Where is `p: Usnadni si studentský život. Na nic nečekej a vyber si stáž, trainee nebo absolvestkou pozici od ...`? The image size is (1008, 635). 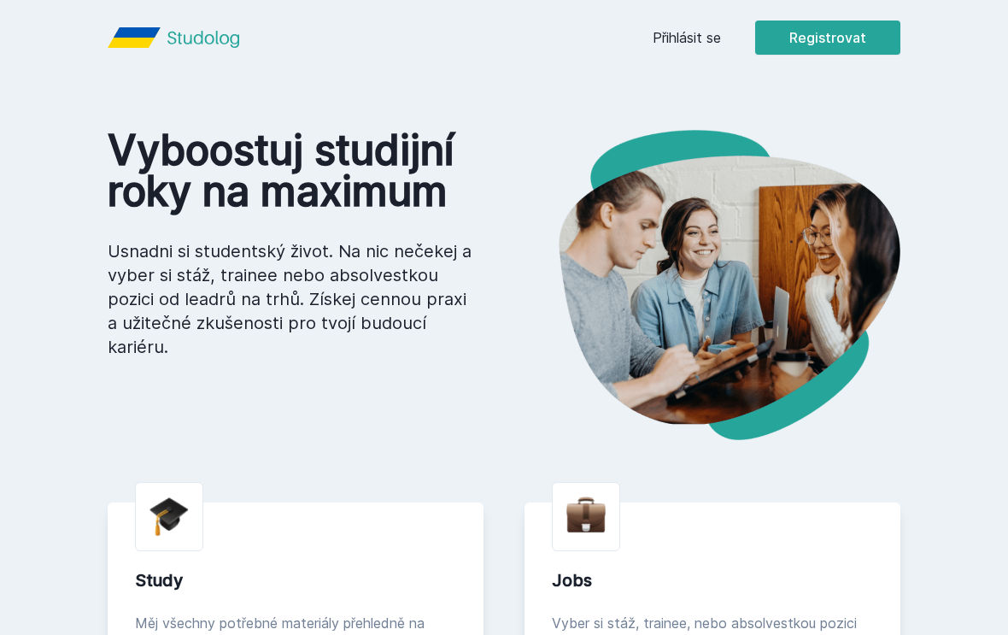
p: Usnadni si studentský život. Na nic nečekej a vyber si stáž, trainee nebo absolvestkou pozici od ... is located at coordinates (292, 299).